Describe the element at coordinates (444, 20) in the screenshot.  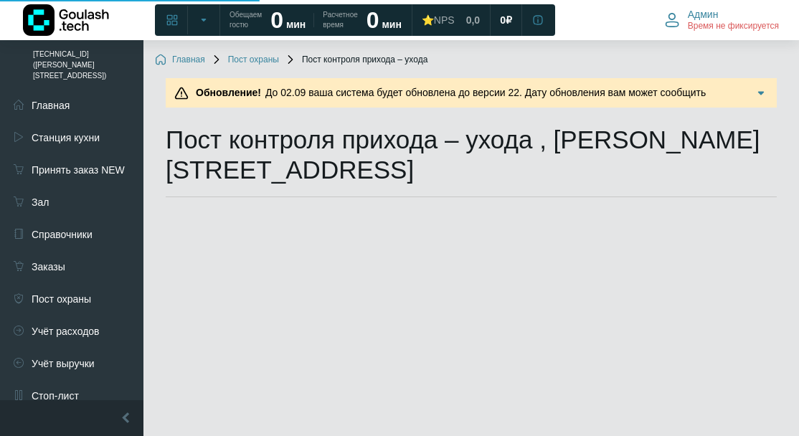
I see `span: NPS` at that location.